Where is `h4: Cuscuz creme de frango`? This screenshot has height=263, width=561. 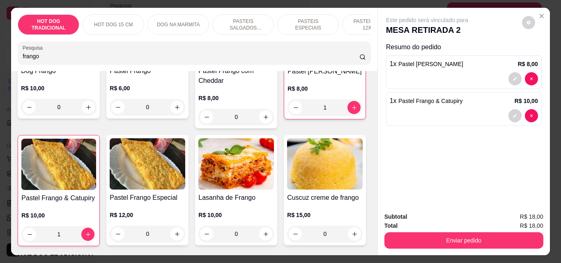
h4: Cuscuz creme de frango is located at coordinates (325, 198).